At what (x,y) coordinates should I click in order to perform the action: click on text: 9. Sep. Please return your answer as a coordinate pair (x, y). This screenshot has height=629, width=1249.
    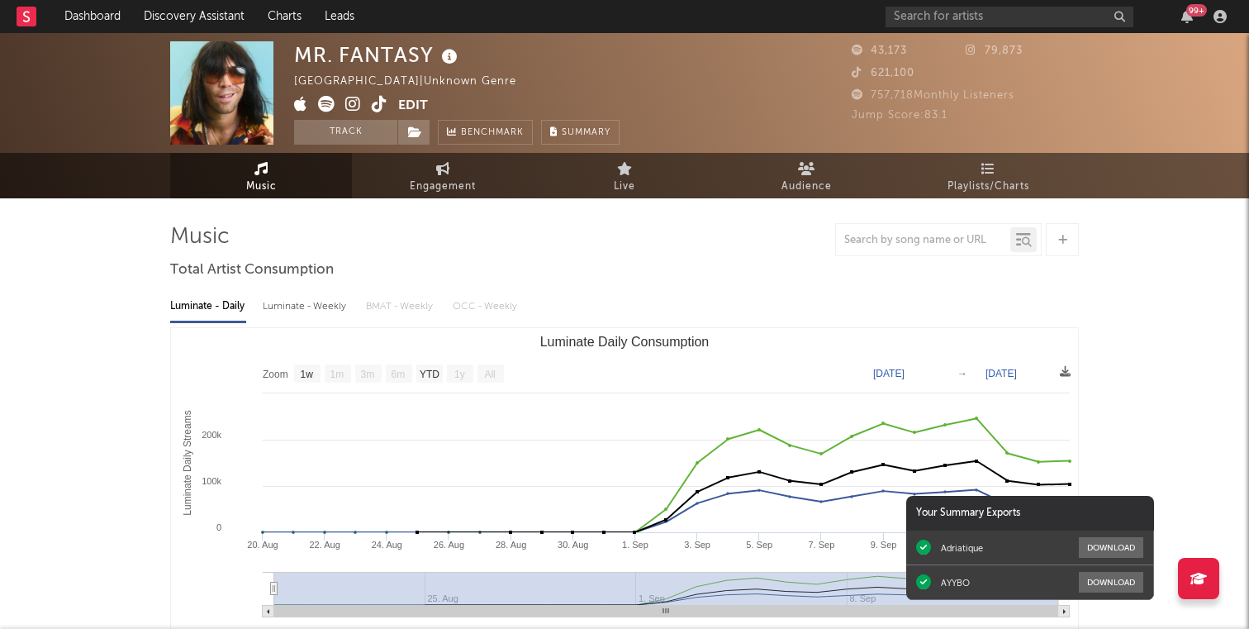
    Looking at the image, I should click on (884, 544).